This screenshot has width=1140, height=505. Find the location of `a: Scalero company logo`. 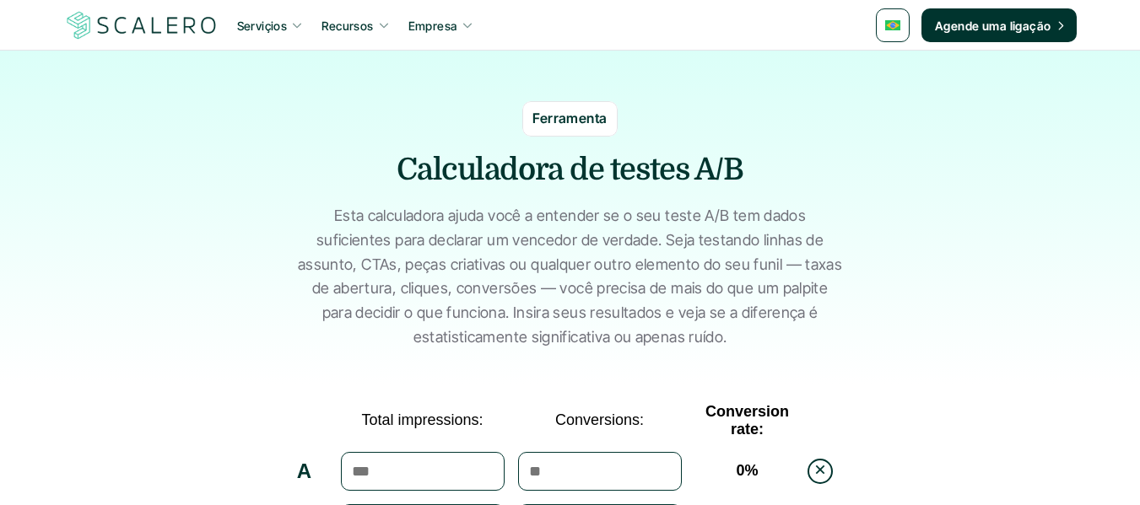

a: Scalero company logo is located at coordinates (142, 25).